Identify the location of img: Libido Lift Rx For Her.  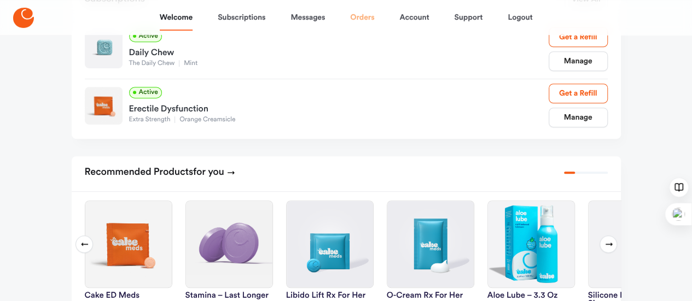
(330, 245).